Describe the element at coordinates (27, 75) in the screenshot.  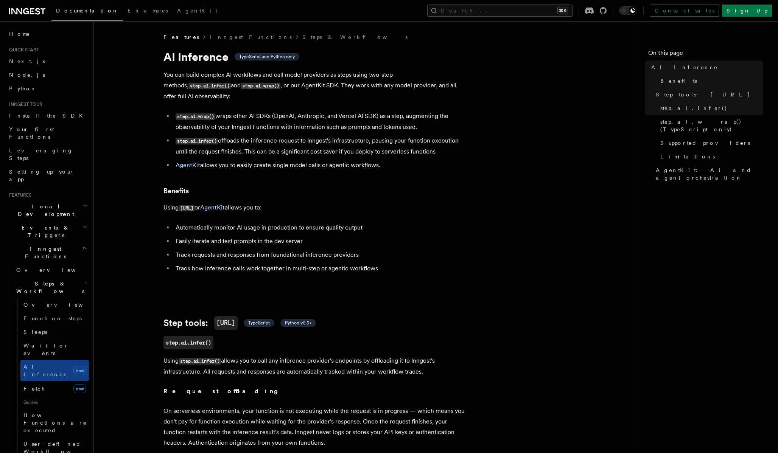
I see `span: Node.js` at that location.